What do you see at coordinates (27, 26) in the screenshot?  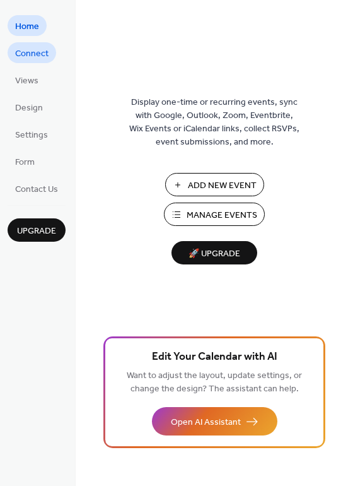 I see `span: Home` at bounding box center [27, 26].